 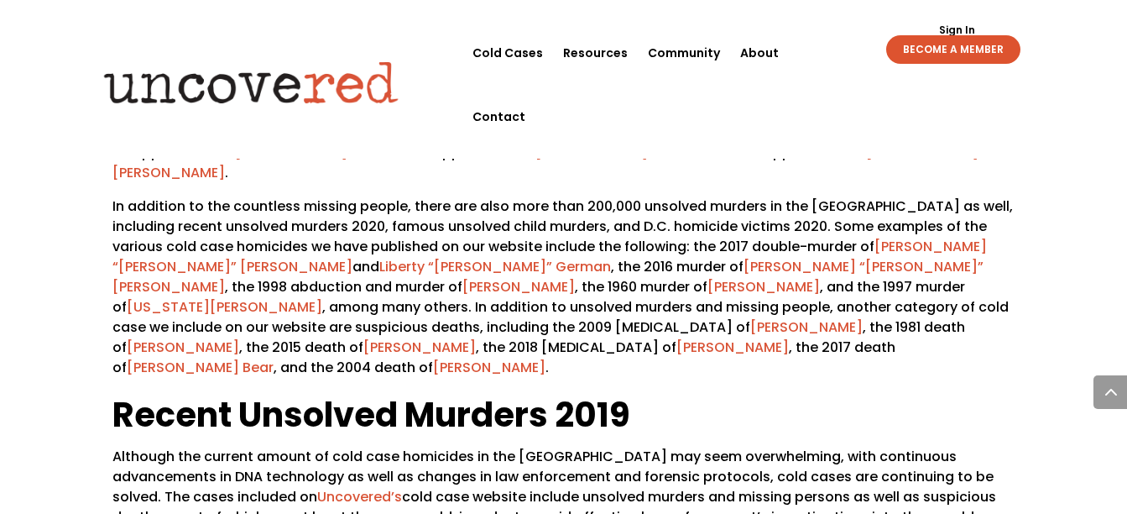 I want to click on a: Resources, so click(x=595, y=53).